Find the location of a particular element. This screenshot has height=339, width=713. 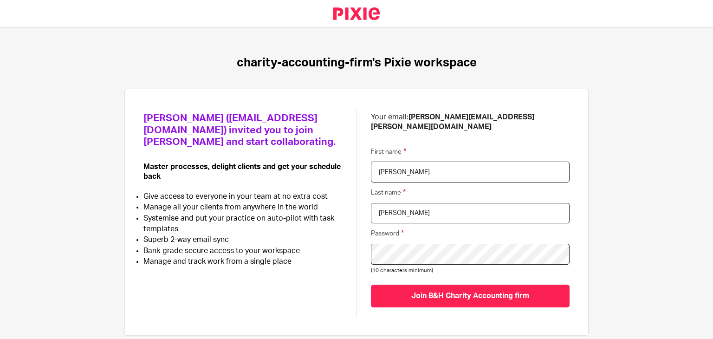

label: First name is located at coordinates (388, 151).